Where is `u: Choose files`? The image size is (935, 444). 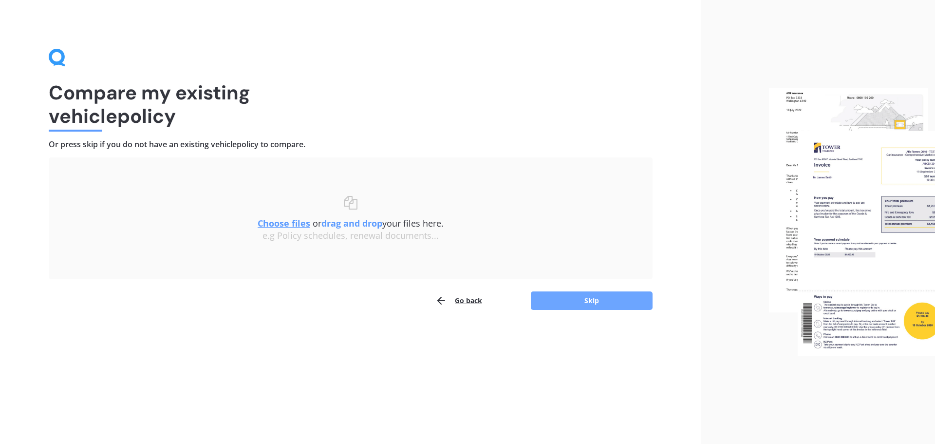
u: Choose files is located at coordinates (284, 223).